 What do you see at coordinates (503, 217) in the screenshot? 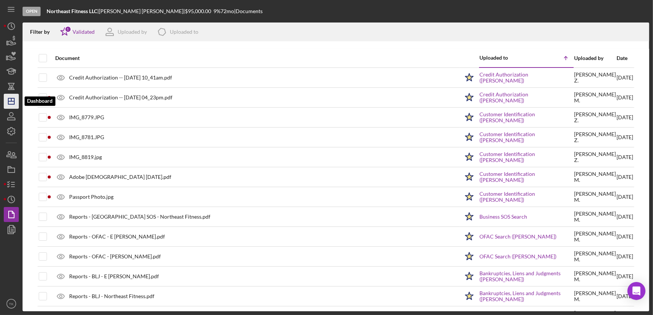
I see `a: Business SOS Search` at bounding box center [503, 217].